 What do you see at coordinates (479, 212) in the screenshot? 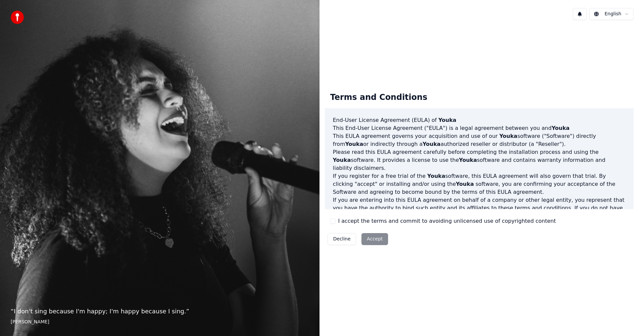
I see `p: If you are entering into this EULA agreement on behalf of a company or other legal entity, you re...` at bounding box center [479, 212].